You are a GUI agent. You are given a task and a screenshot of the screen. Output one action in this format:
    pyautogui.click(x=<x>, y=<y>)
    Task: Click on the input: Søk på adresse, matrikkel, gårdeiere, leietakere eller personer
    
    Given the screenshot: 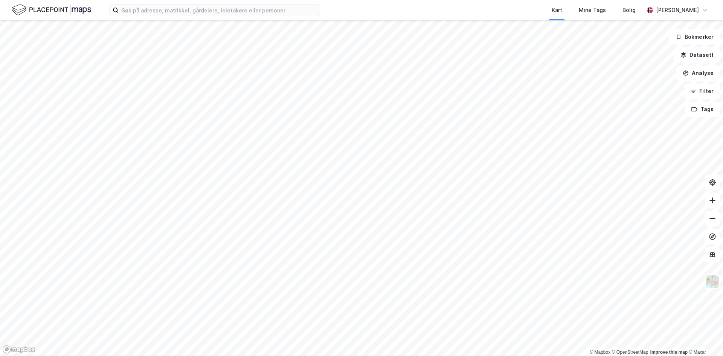 What is the action you would take?
    pyautogui.click(x=219, y=10)
    